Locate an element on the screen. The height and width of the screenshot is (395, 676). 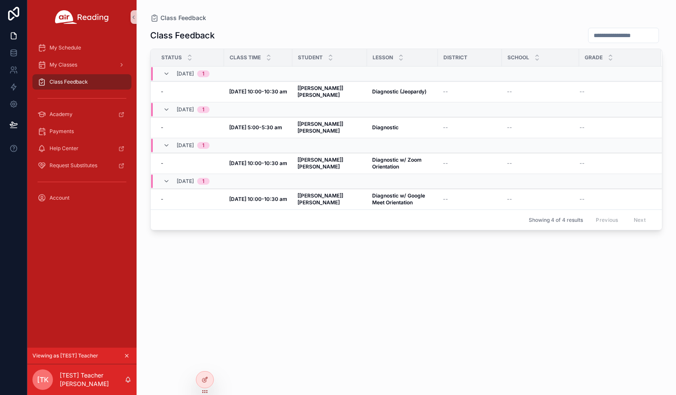
strong: Diagnostic w/ Zoom Orientation is located at coordinates (397, 163).